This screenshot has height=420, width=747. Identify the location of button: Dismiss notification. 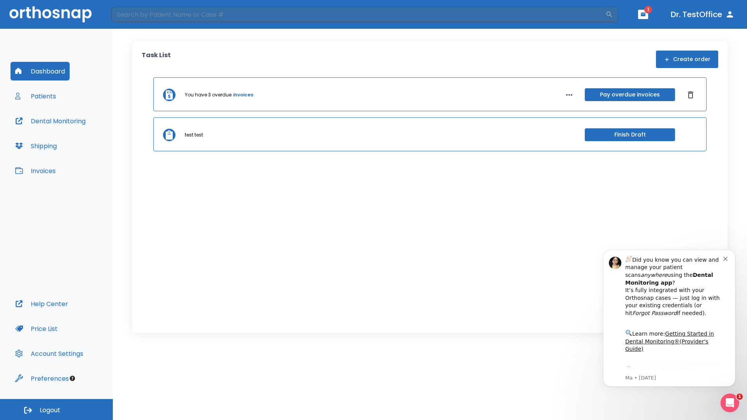
(135, 18).